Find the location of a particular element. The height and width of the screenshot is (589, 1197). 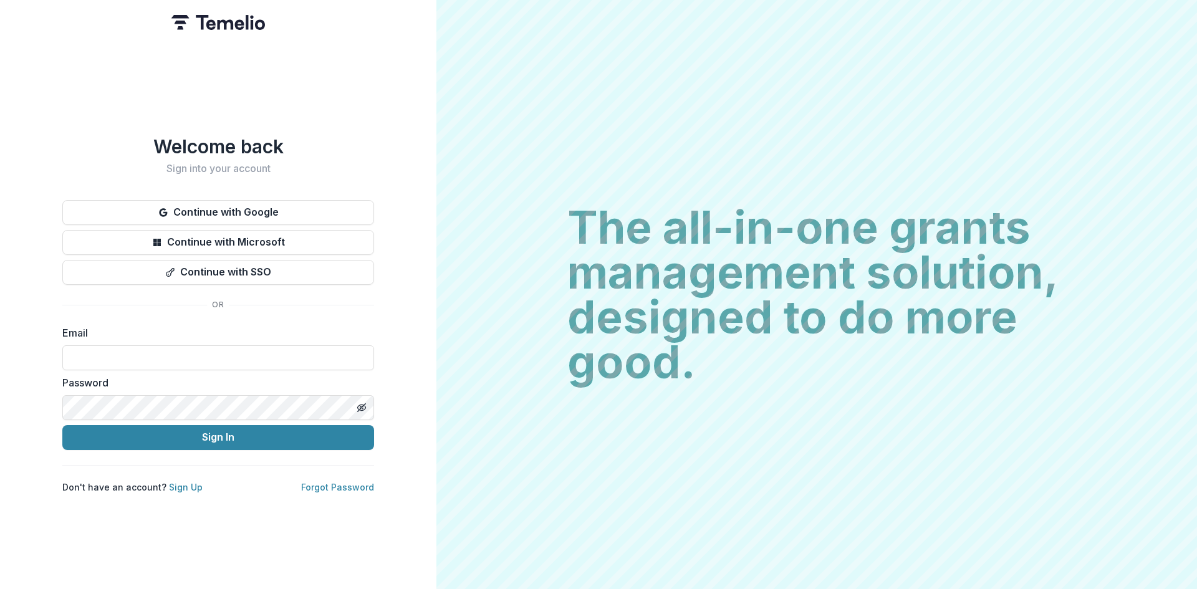

h2: Sign into your account is located at coordinates (218, 168).